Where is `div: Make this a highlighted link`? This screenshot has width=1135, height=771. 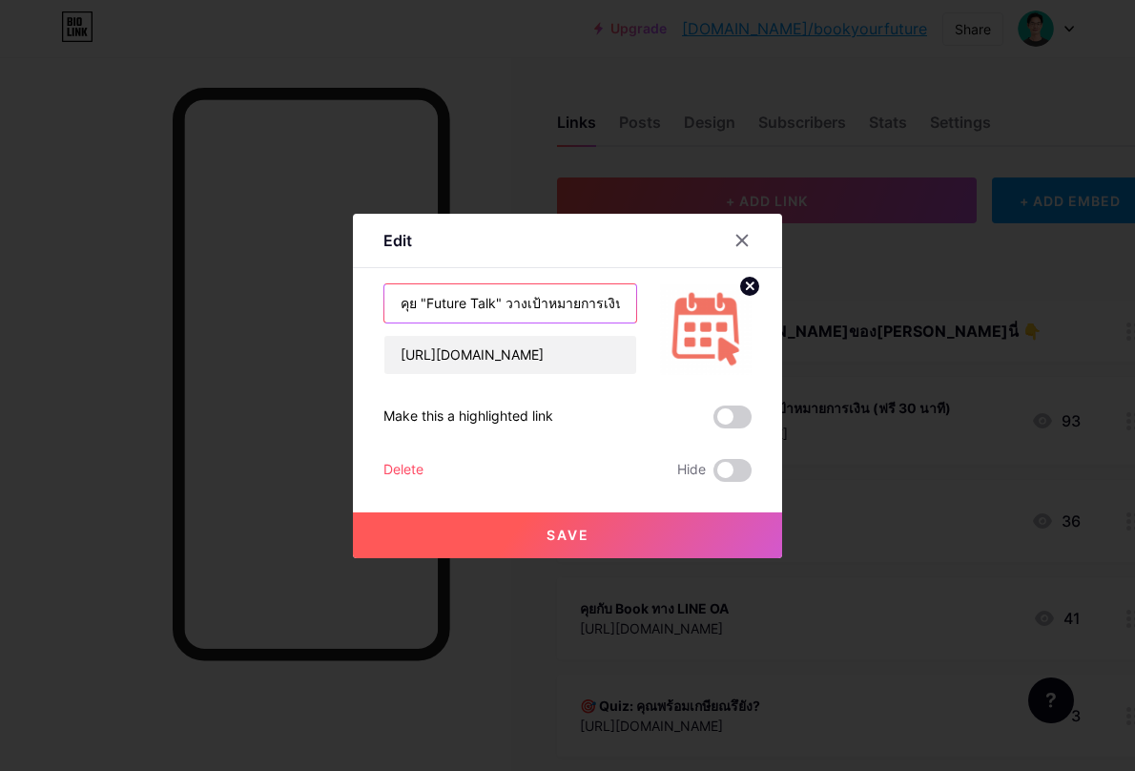 div: Make this a highlighted link is located at coordinates (469, 417).